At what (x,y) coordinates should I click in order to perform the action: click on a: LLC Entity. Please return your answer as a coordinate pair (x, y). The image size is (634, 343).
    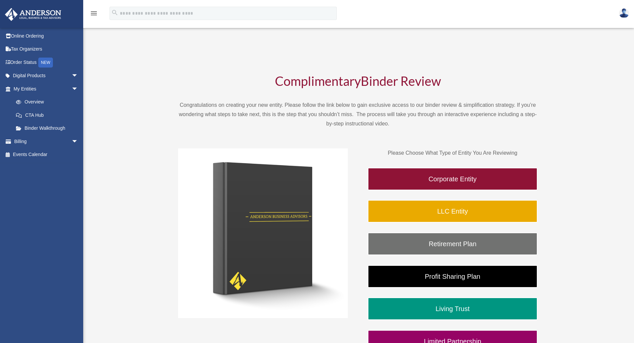
    Looking at the image, I should click on (453, 211).